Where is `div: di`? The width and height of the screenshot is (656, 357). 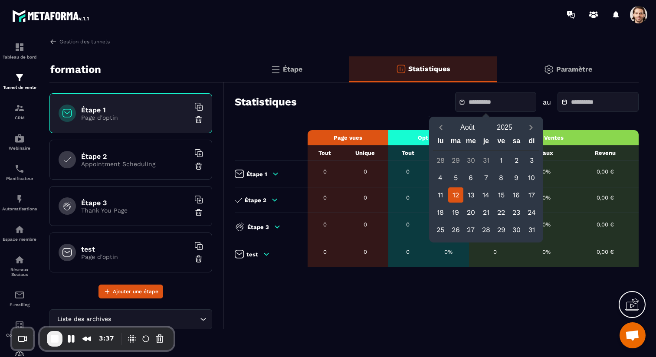 div: di is located at coordinates (531, 142).